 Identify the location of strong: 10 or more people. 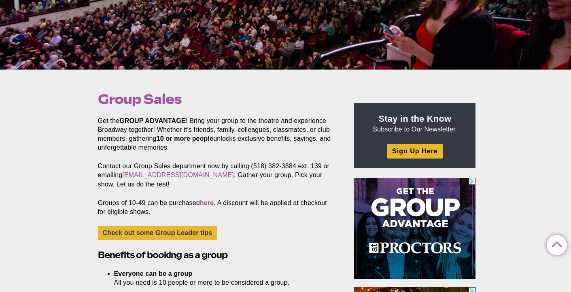
(185, 138).